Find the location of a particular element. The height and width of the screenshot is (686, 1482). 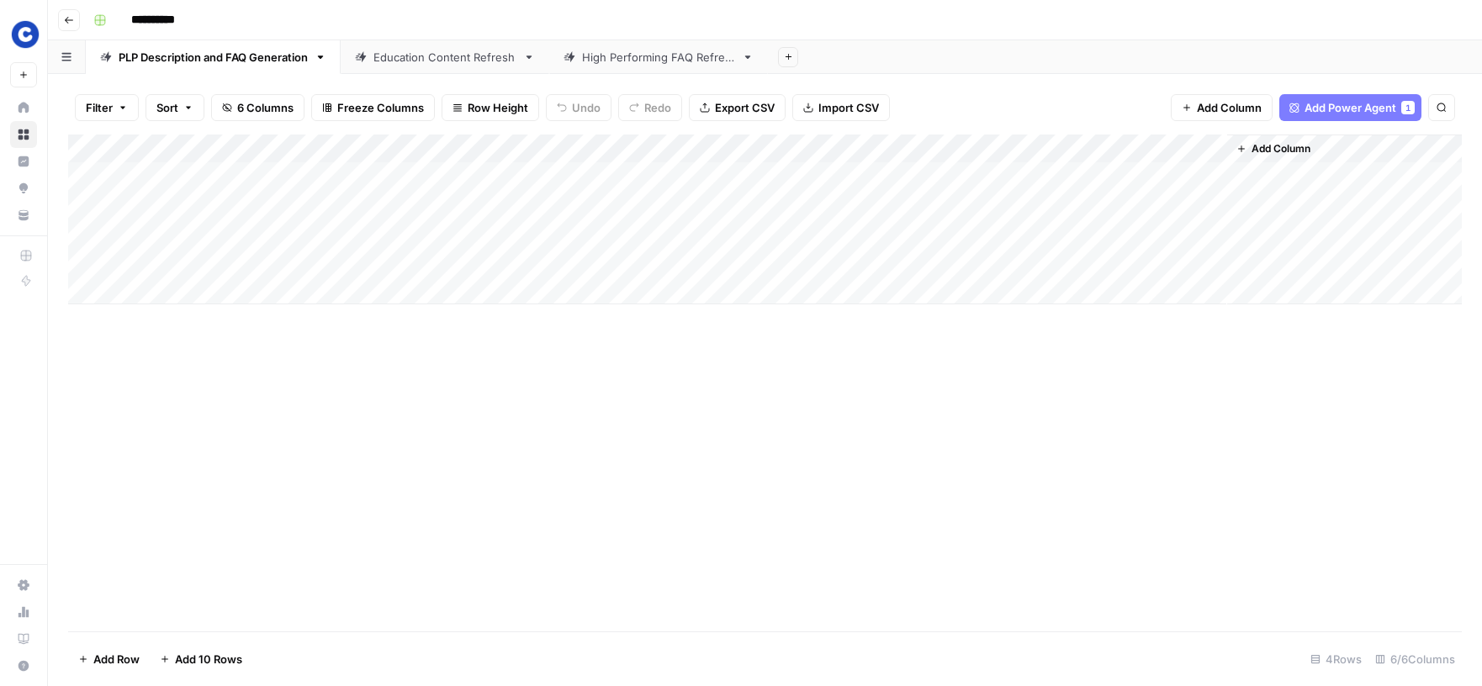

a: Learning Hub is located at coordinates (24, 639).